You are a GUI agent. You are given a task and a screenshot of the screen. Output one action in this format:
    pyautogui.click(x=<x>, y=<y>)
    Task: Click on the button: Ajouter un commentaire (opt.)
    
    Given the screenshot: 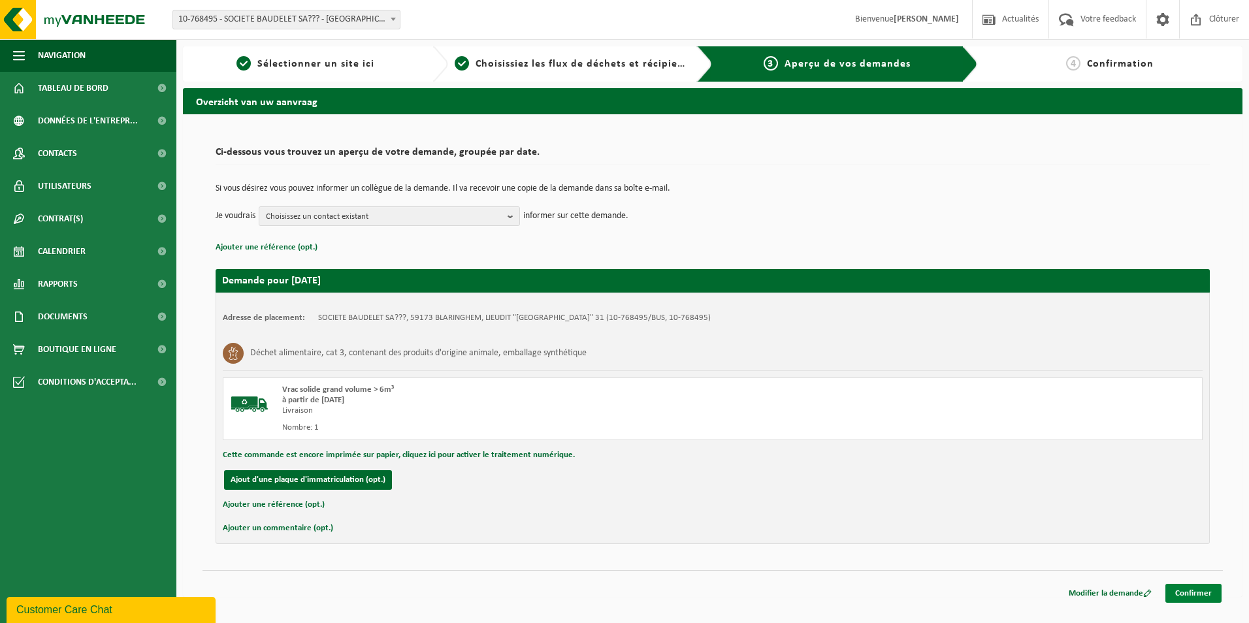 What is the action you would take?
    pyautogui.click(x=278, y=529)
    